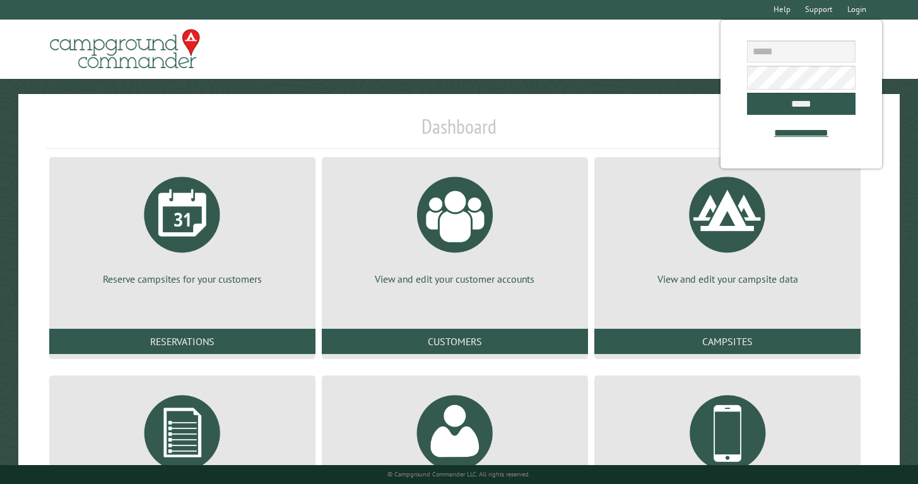  What do you see at coordinates (455, 279) in the screenshot?
I see `p: View and edit your customer accounts` at bounding box center [455, 279].